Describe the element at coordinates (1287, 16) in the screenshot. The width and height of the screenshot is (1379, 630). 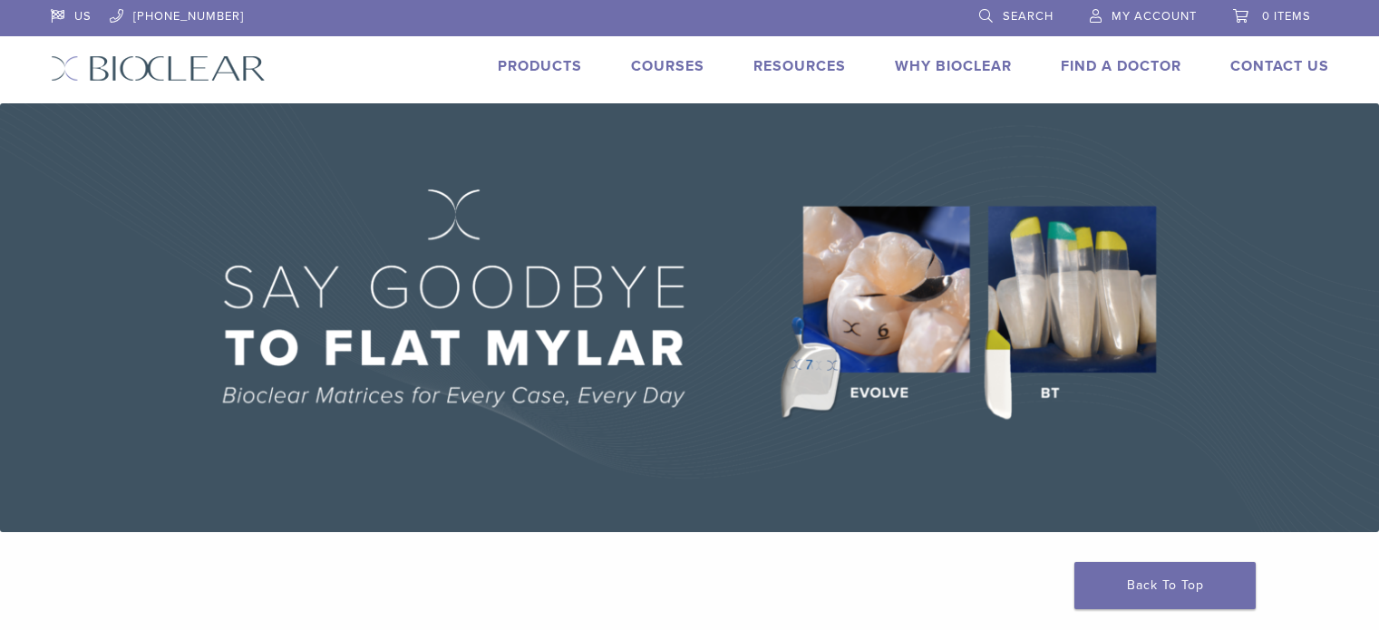
I see `span: 0 items` at that location.